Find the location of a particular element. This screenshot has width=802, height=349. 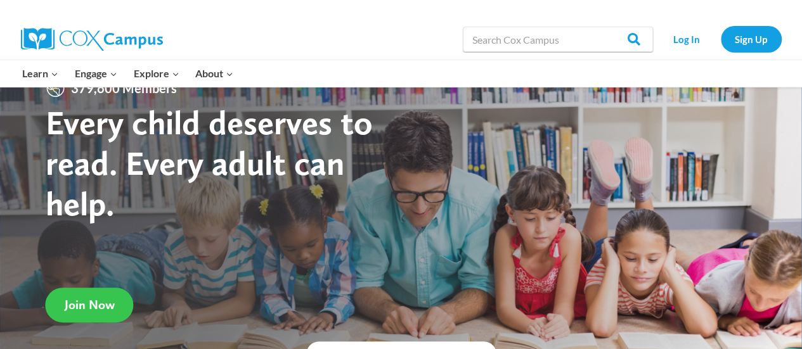

button: Child menu of About is located at coordinates (214, 74).